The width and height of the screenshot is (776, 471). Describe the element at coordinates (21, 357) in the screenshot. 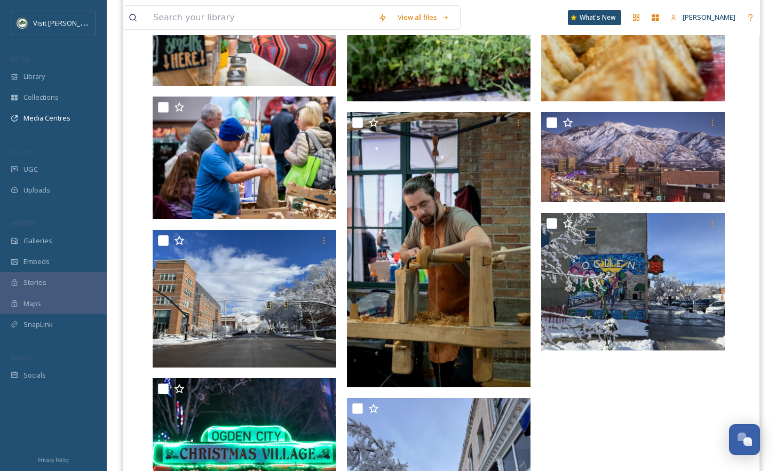

I see `span: SOCIALS` at that location.